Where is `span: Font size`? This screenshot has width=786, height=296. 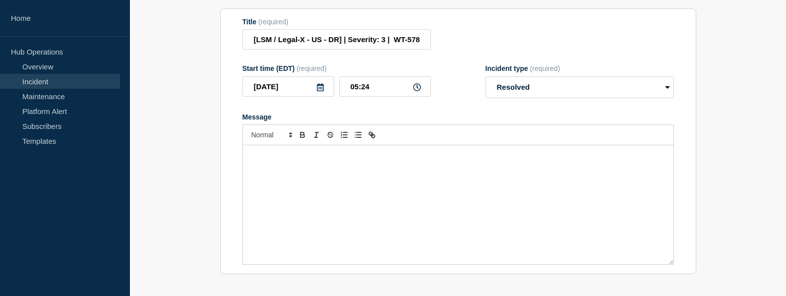 span: Font size is located at coordinates (271, 135).